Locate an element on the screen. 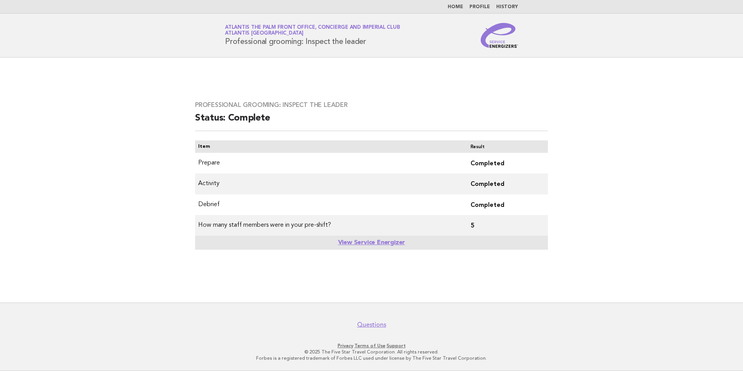 The width and height of the screenshot is (743, 371). p: © 2025 The Five Star Travel Corporation. All rights reserved. is located at coordinates (371, 352).